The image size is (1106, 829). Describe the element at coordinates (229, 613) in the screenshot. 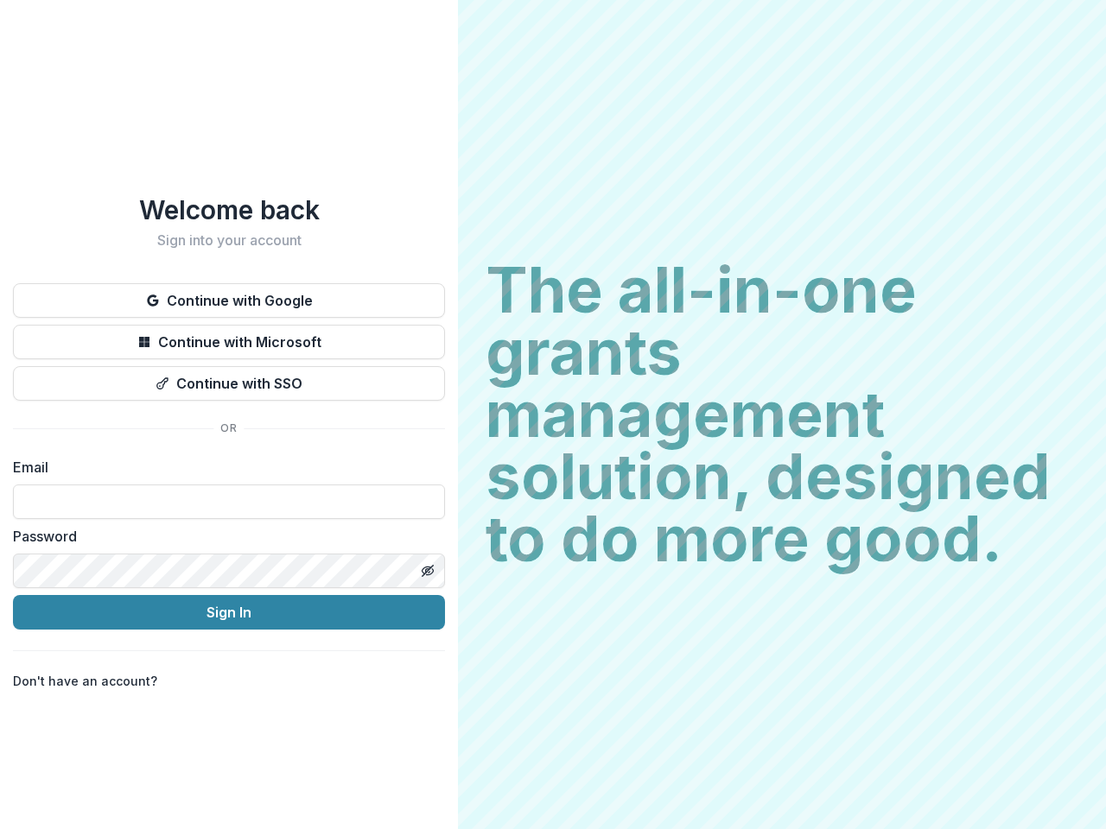

I see `button: Sign In` at that location.